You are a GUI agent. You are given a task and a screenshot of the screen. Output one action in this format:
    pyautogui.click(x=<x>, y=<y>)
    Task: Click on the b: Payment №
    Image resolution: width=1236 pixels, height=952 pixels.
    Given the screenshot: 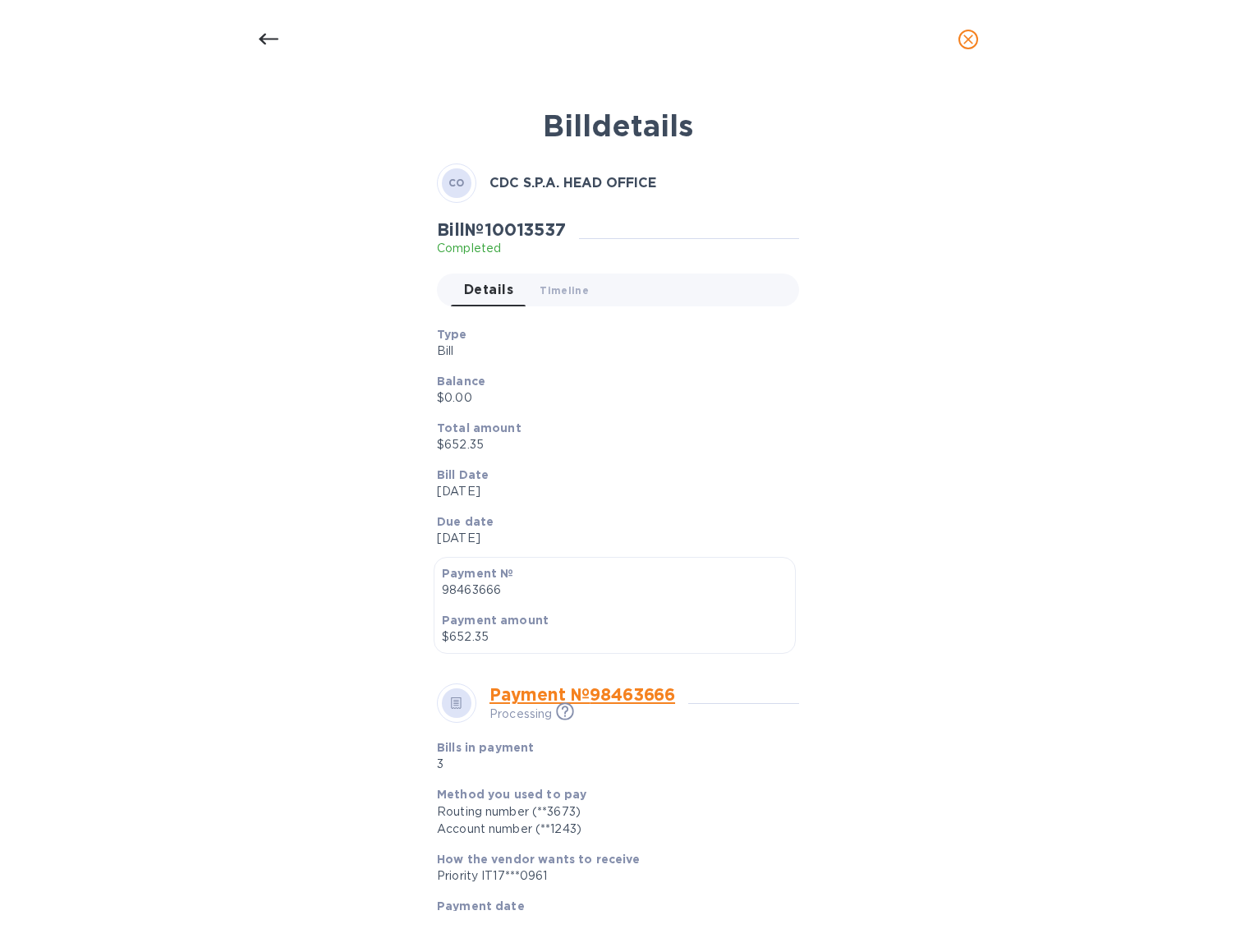 What is the action you would take?
    pyautogui.click(x=477, y=573)
    